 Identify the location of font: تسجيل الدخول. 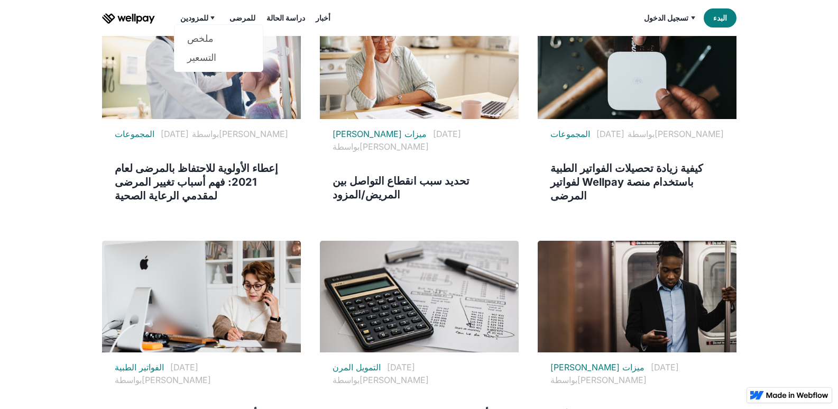
(666, 17).